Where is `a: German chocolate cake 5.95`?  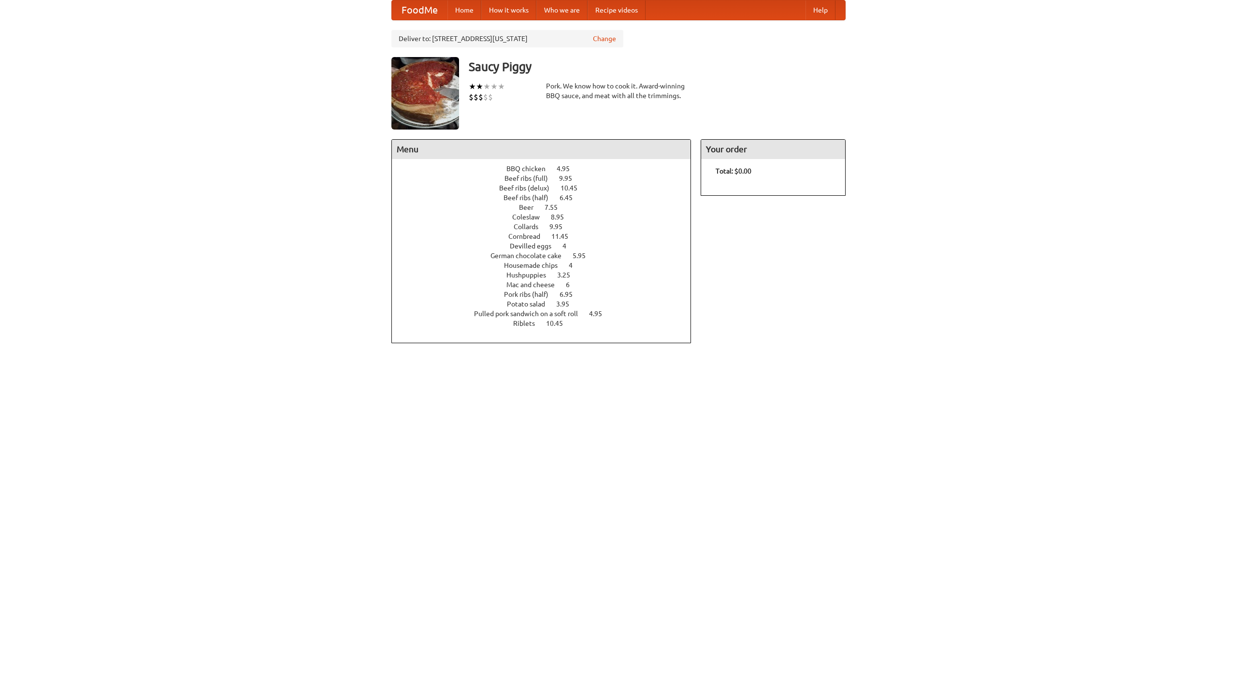
a: German chocolate cake 5.95 is located at coordinates (547, 256).